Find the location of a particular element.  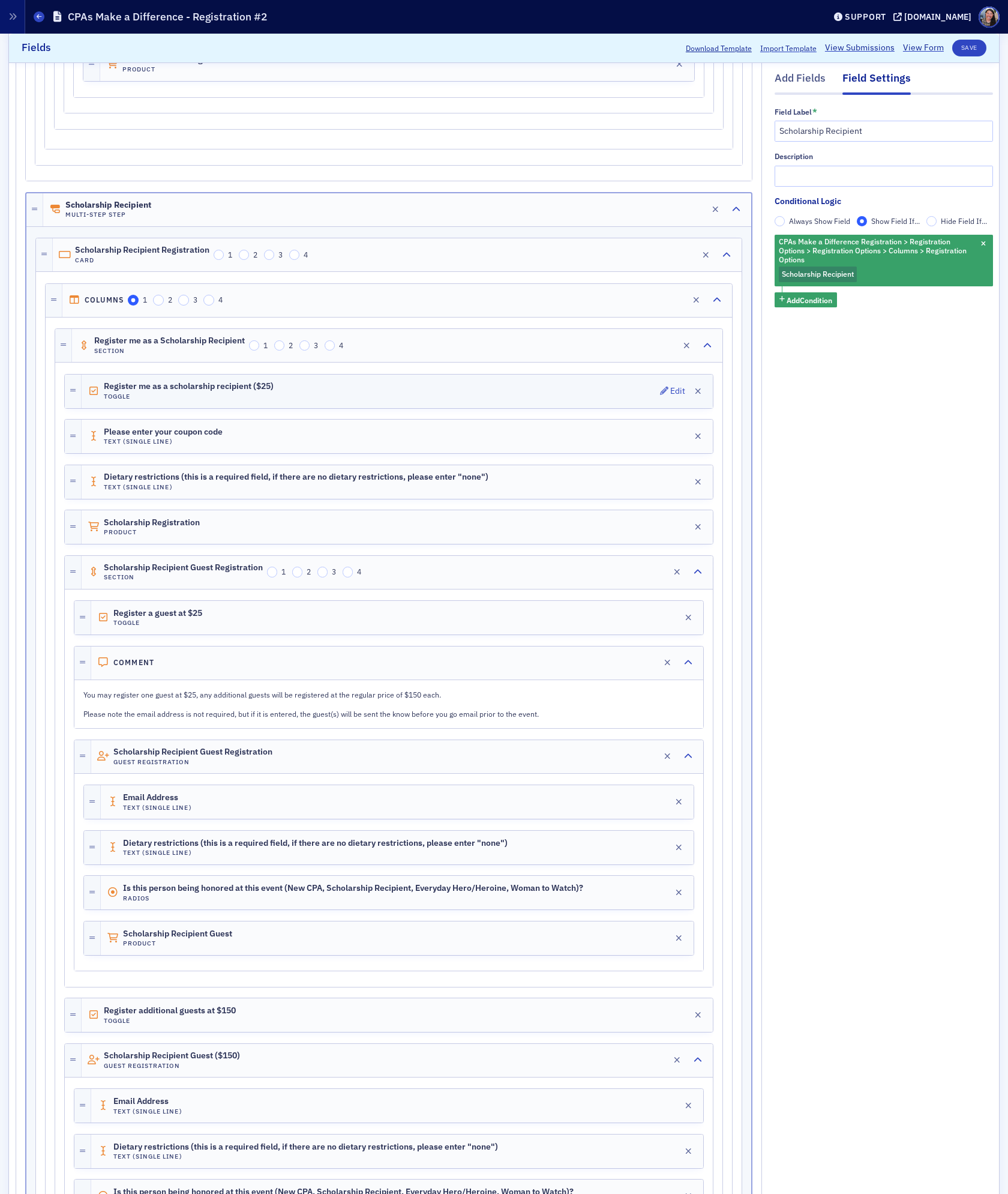

span: Scholarship Recipient Registration is located at coordinates (142, 251).